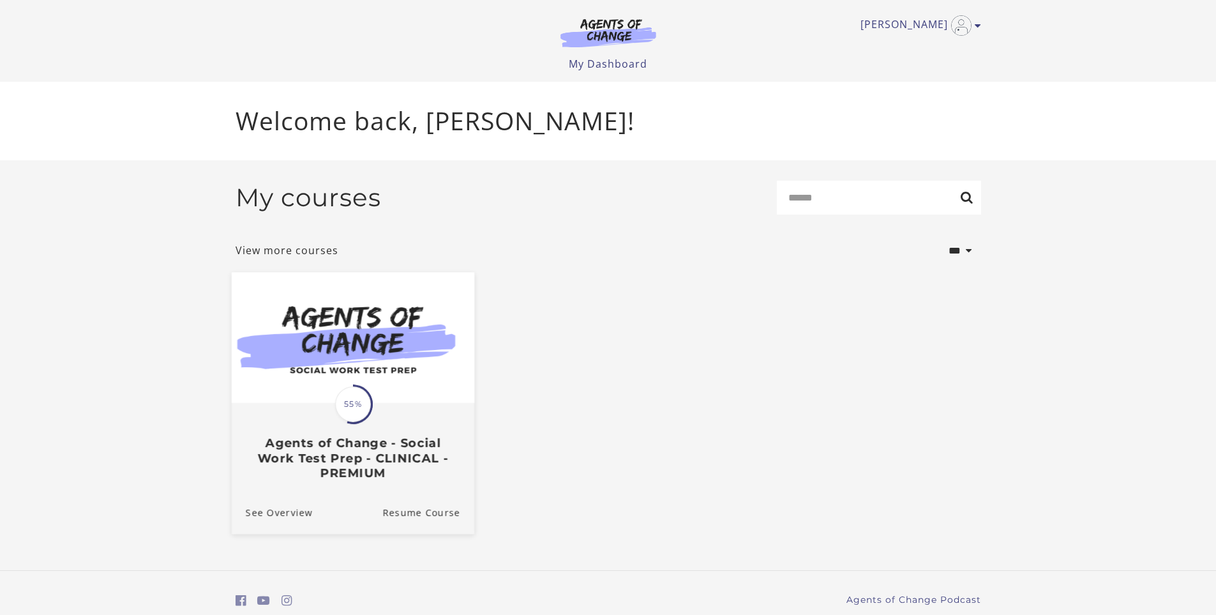 Image resolution: width=1216 pixels, height=615 pixels. What do you see at coordinates (608, 33) in the screenshot?
I see `img: Agents of Change Logo` at bounding box center [608, 33].